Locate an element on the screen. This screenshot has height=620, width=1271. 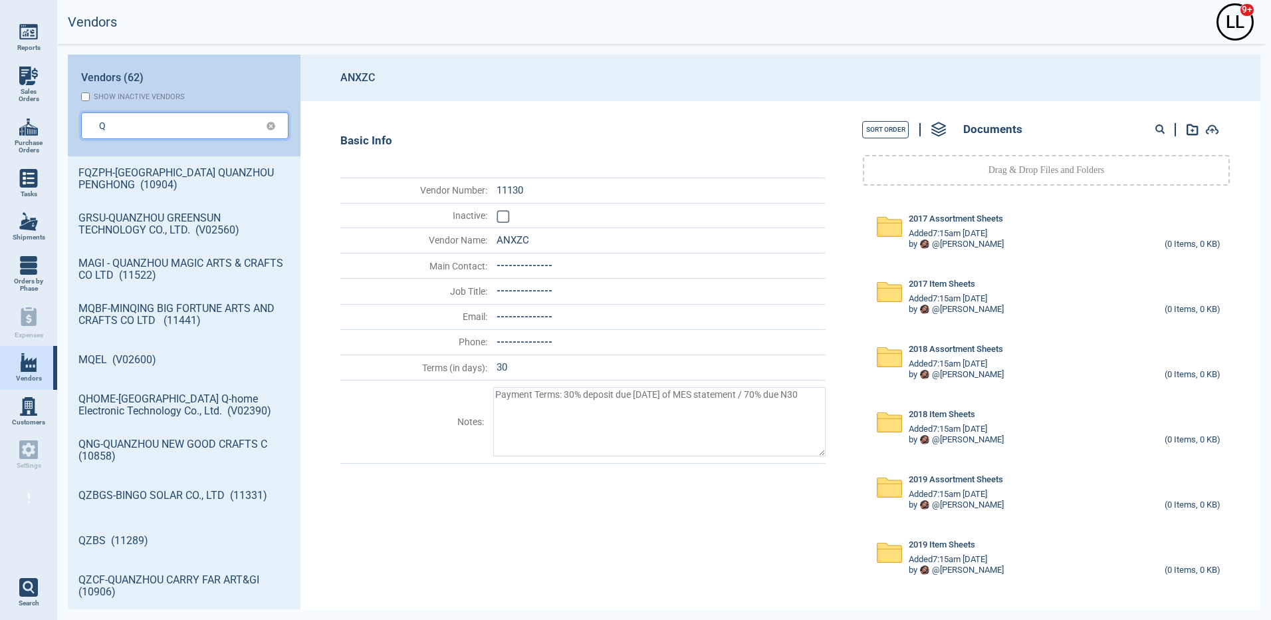
span: Customers is located at coordinates (29, 422).